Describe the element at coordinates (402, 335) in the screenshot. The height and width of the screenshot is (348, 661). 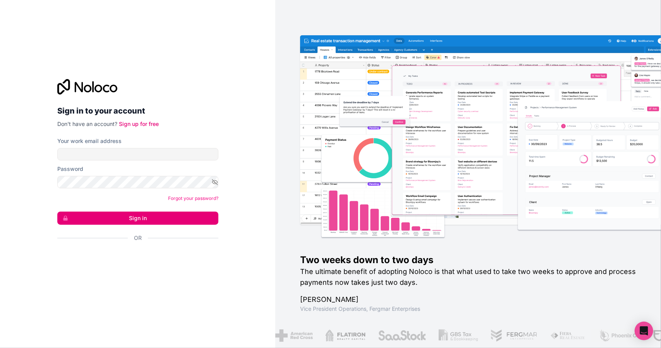
I see `img: /assets/saastock-C6Zbiodz.png` at that location.